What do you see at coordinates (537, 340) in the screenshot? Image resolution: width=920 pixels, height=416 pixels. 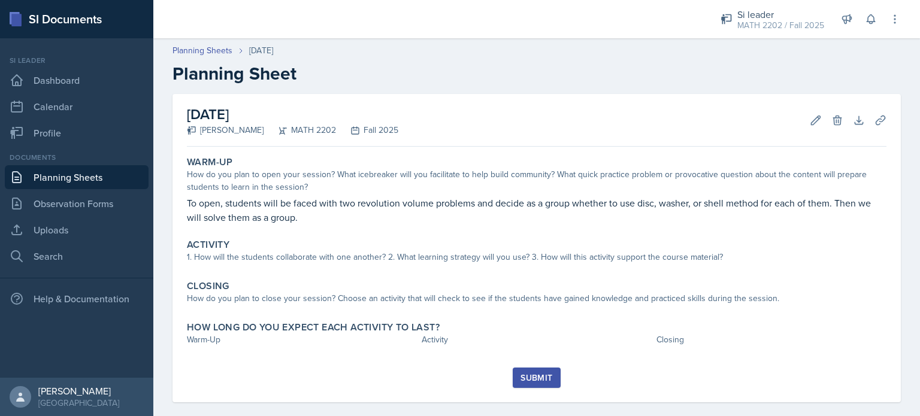 I see `div: Activity` at bounding box center [537, 340].